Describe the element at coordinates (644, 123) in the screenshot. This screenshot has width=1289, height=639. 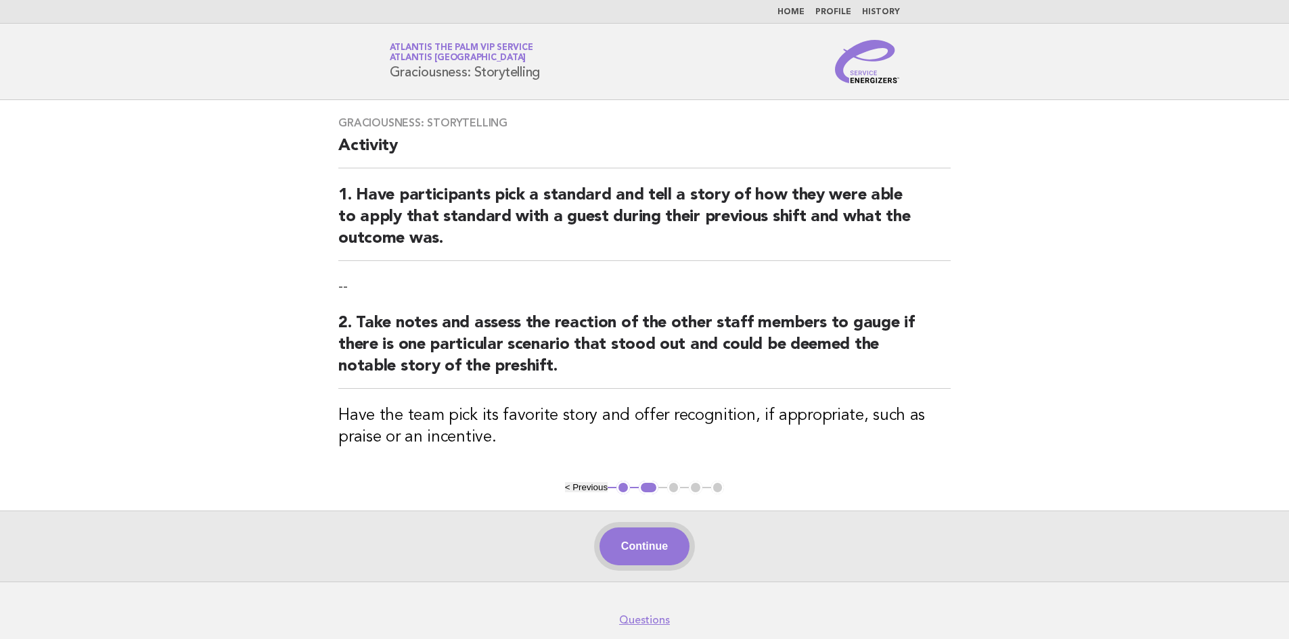
I see `h3: Graciousness: Storytelling` at that location.